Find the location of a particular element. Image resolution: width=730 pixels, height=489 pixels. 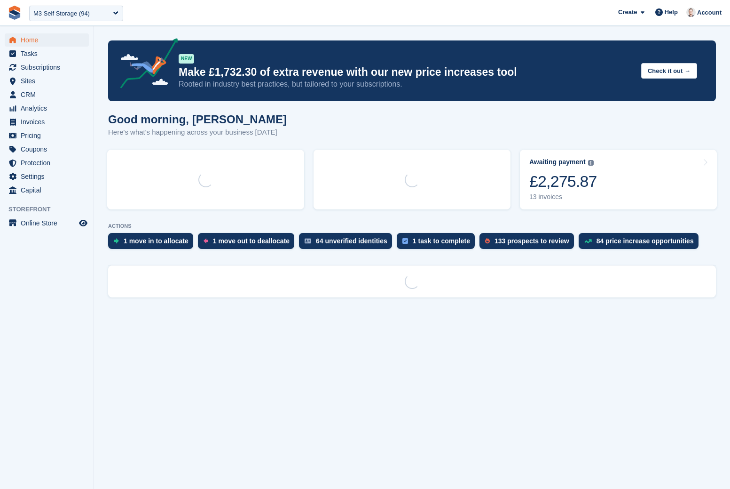

a: 1 move out to deallocate is located at coordinates (248, 243).